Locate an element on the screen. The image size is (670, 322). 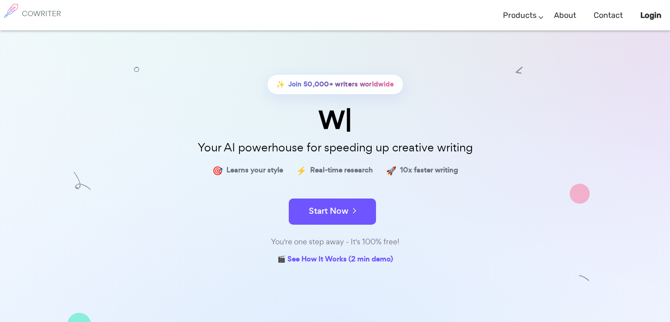
p: Your AI powerhouse for speeding up creative writing is located at coordinates (335, 147).